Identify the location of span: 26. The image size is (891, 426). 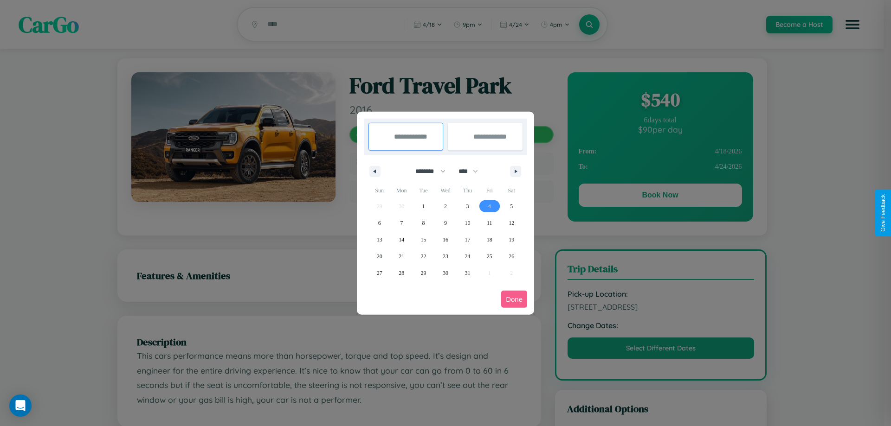
(511, 257).